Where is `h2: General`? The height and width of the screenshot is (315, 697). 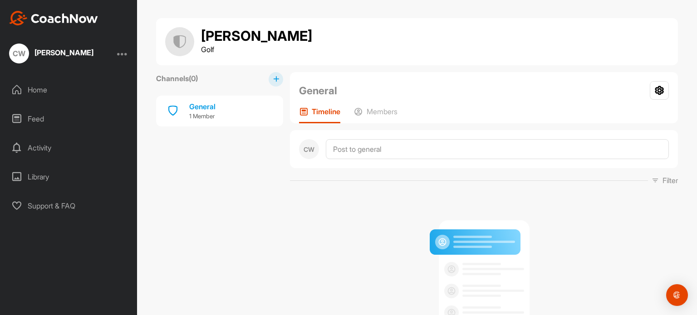
h2: General is located at coordinates (318, 91).